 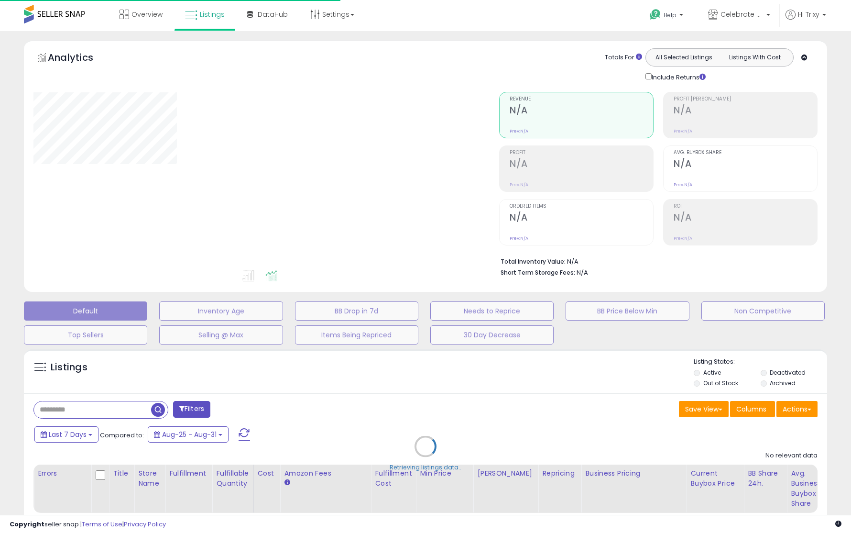 I want to click on li: N/A, so click(x=655, y=261).